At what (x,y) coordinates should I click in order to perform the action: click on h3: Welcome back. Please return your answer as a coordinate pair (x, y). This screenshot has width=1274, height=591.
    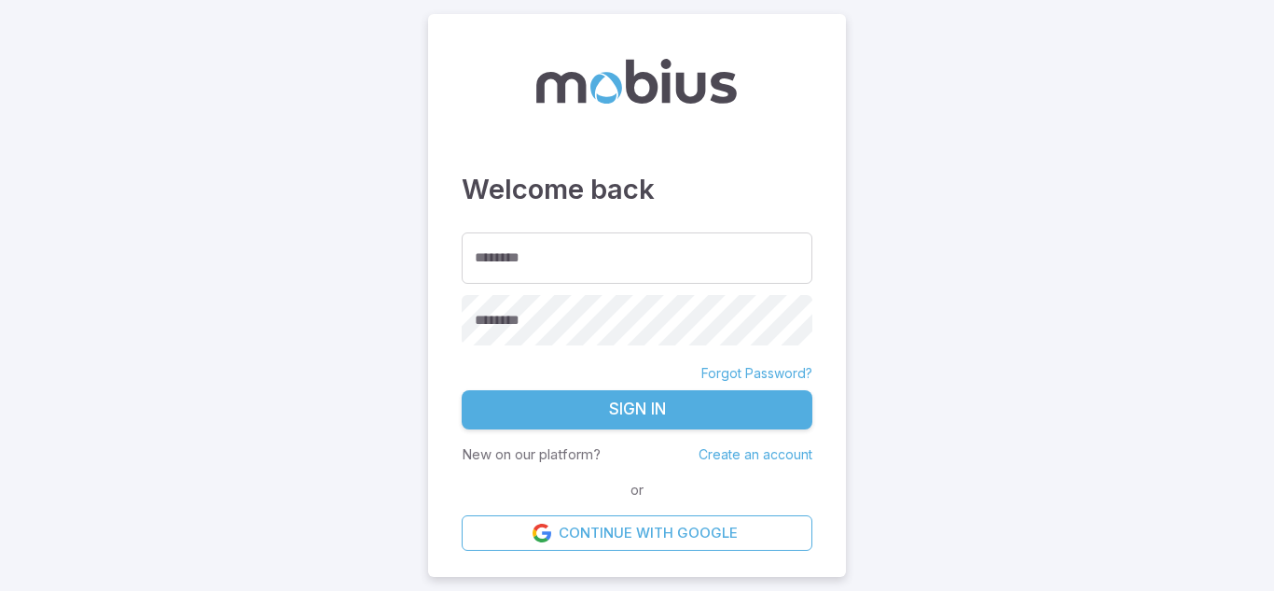
    Looking at the image, I should click on (637, 189).